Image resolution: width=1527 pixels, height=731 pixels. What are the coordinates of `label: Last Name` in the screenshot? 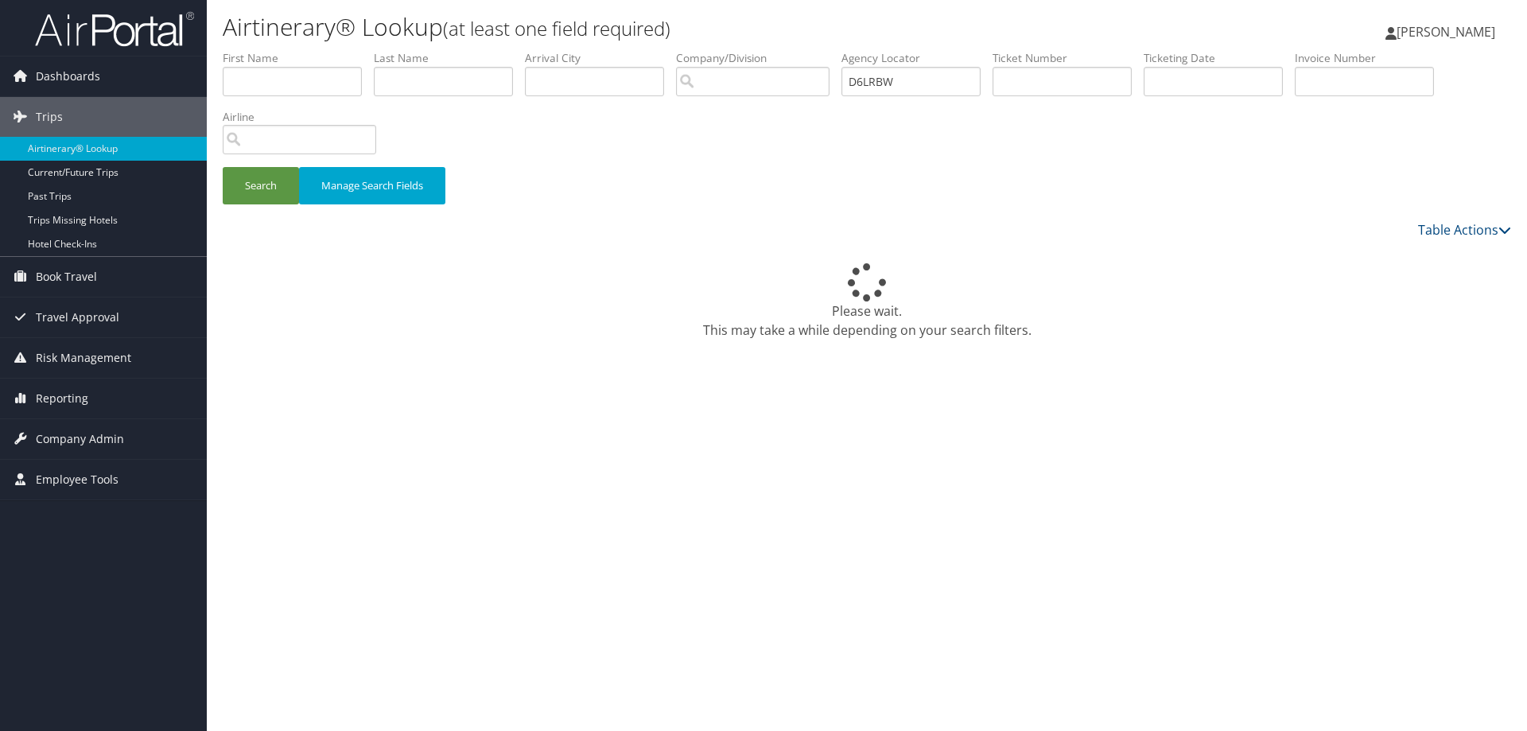 It's located at (449, 58).